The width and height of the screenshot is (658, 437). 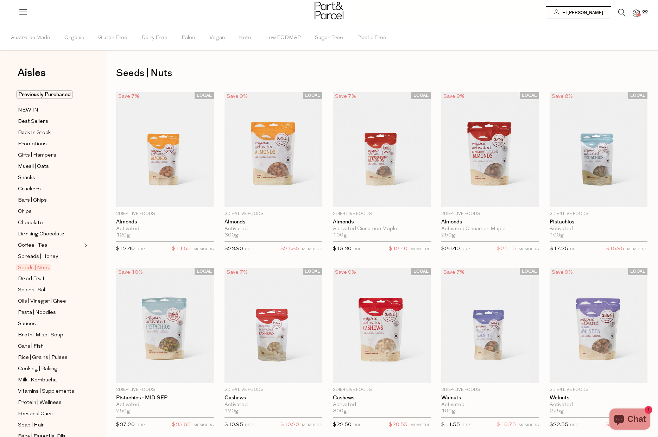 I want to click on a: Crackers, so click(x=50, y=189).